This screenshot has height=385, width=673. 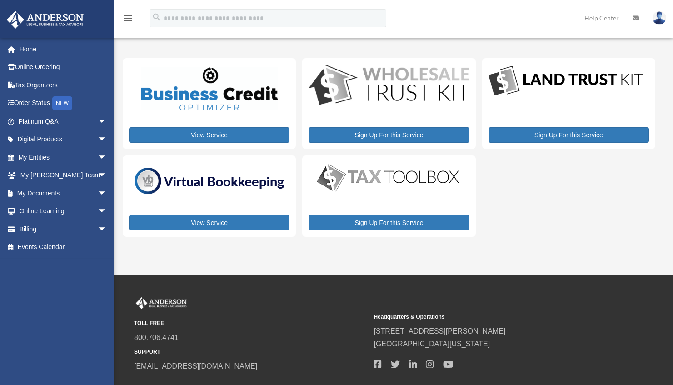 I want to click on a: Order StatusNEW, so click(x=63, y=103).